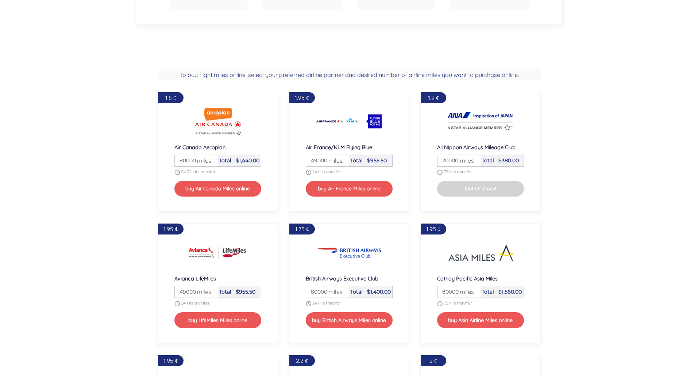 This screenshot has height=376, width=698. I want to click on img: Buy All Nippon Airways Mileage Club Airline miles online, so click(480, 121).